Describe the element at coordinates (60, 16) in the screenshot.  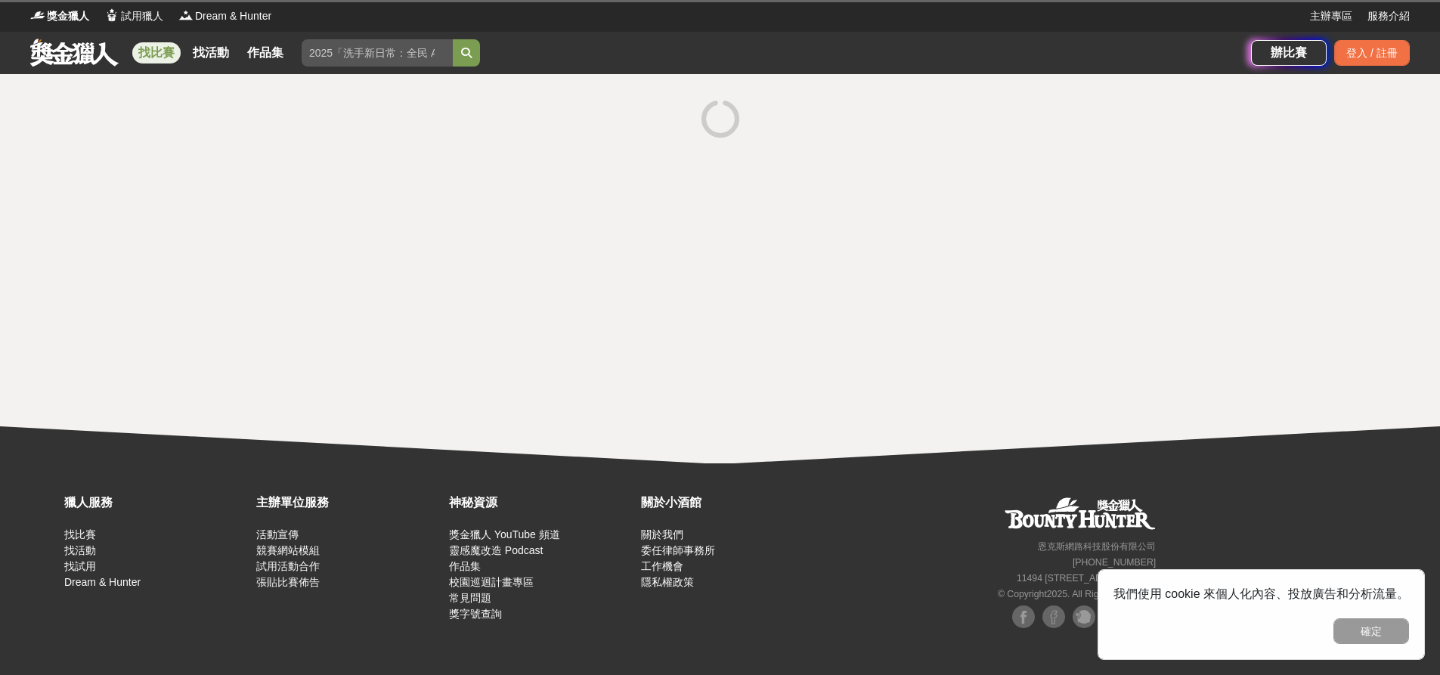
I see `a: Logo獎金獵人` at that location.